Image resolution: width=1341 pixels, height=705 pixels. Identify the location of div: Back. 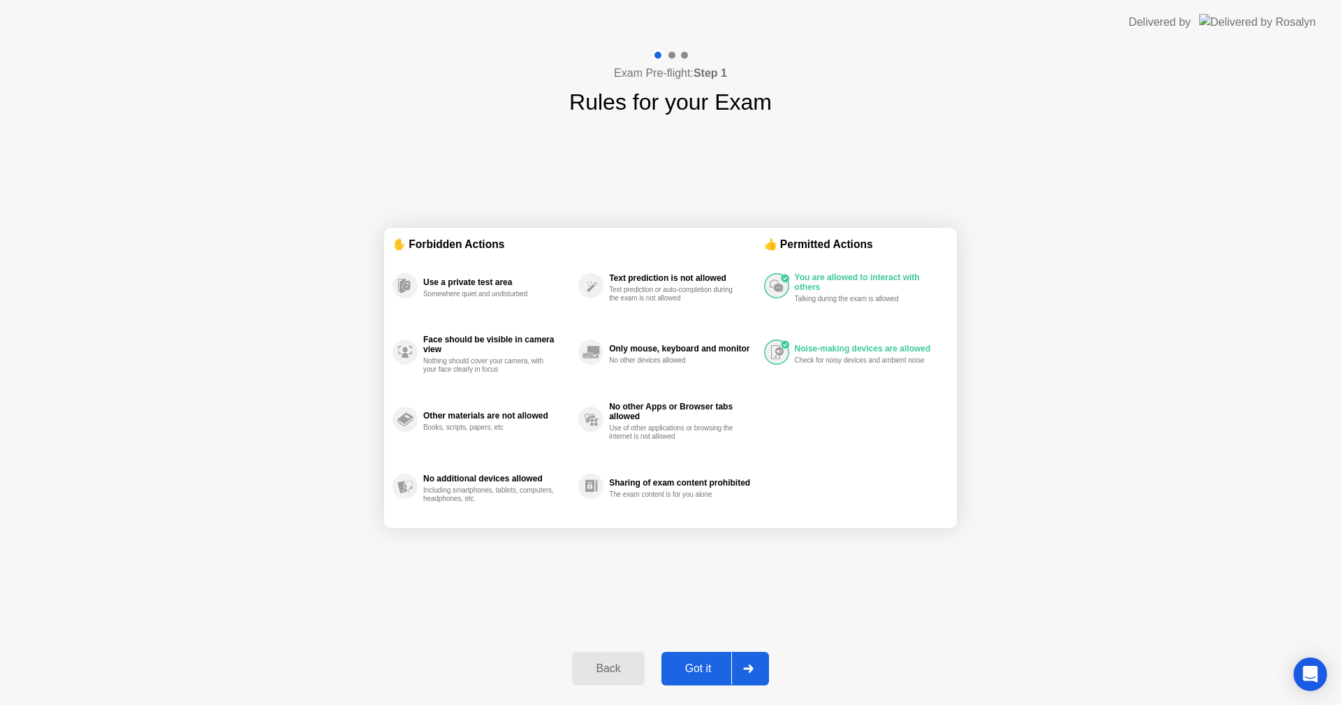
(608, 669).